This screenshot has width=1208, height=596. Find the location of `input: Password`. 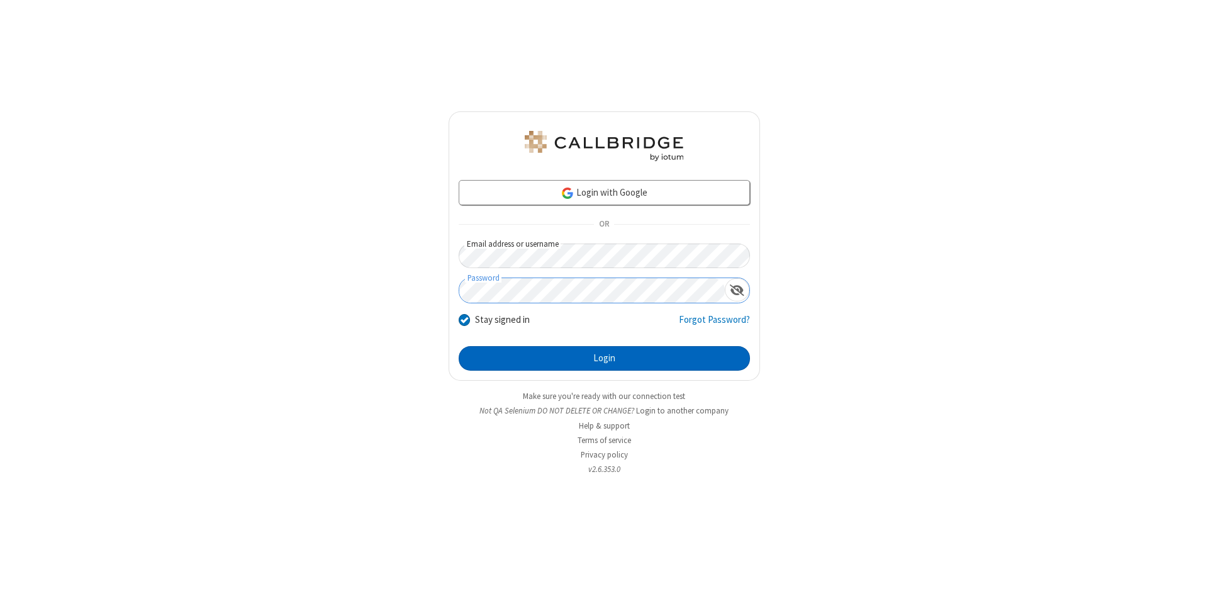

input: Password is located at coordinates (592, 290).